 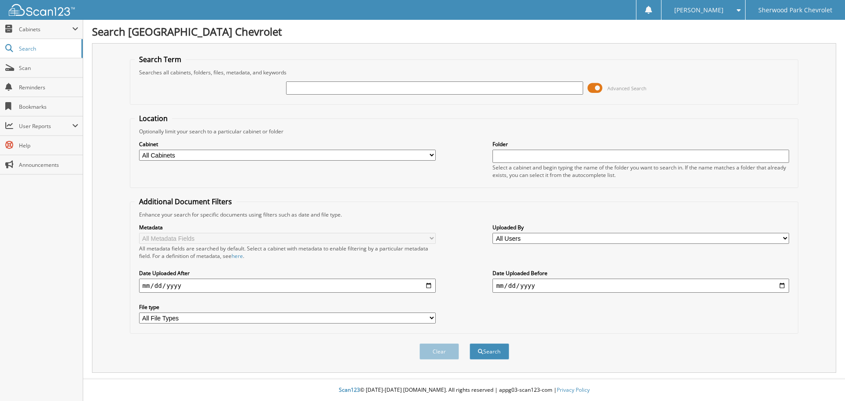 What do you see at coordinates (287, 144) in the screenshot?
I see `label: Cabinet` at bounding box center [287, 144].